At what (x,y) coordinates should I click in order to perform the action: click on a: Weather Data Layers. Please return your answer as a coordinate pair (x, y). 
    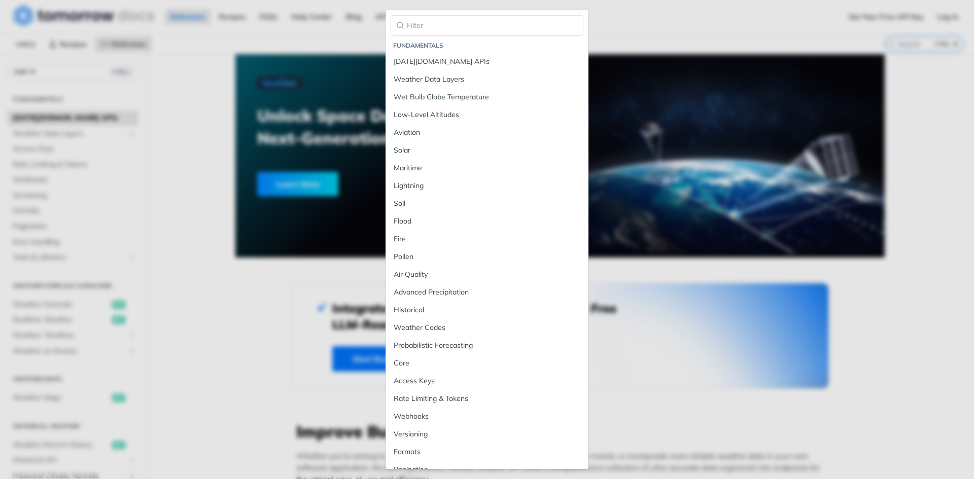
    Looking at the image, I should click on (487, 79).